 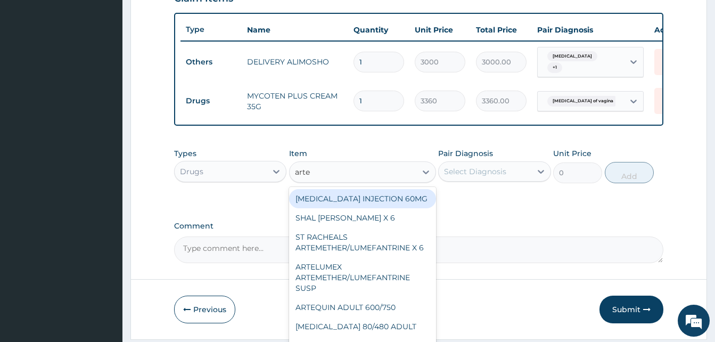 I want to click on th: Total Price, so click(x=501, y=30).